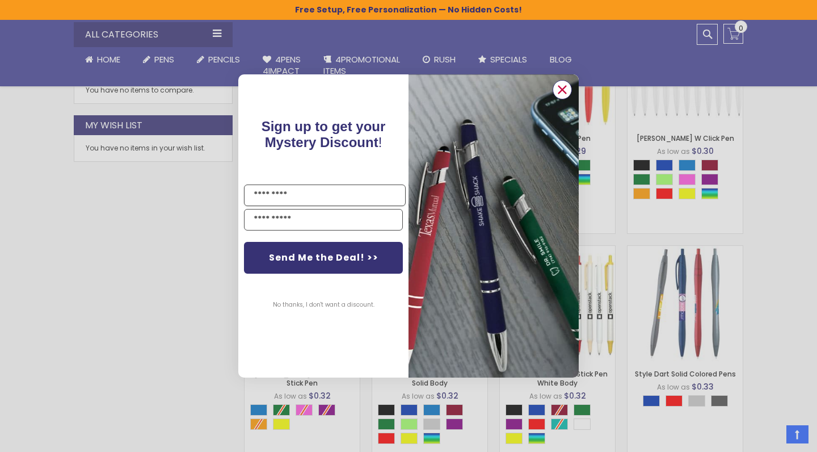  I want to click on button: Send Me the Deal! >>, so click(323, 258).